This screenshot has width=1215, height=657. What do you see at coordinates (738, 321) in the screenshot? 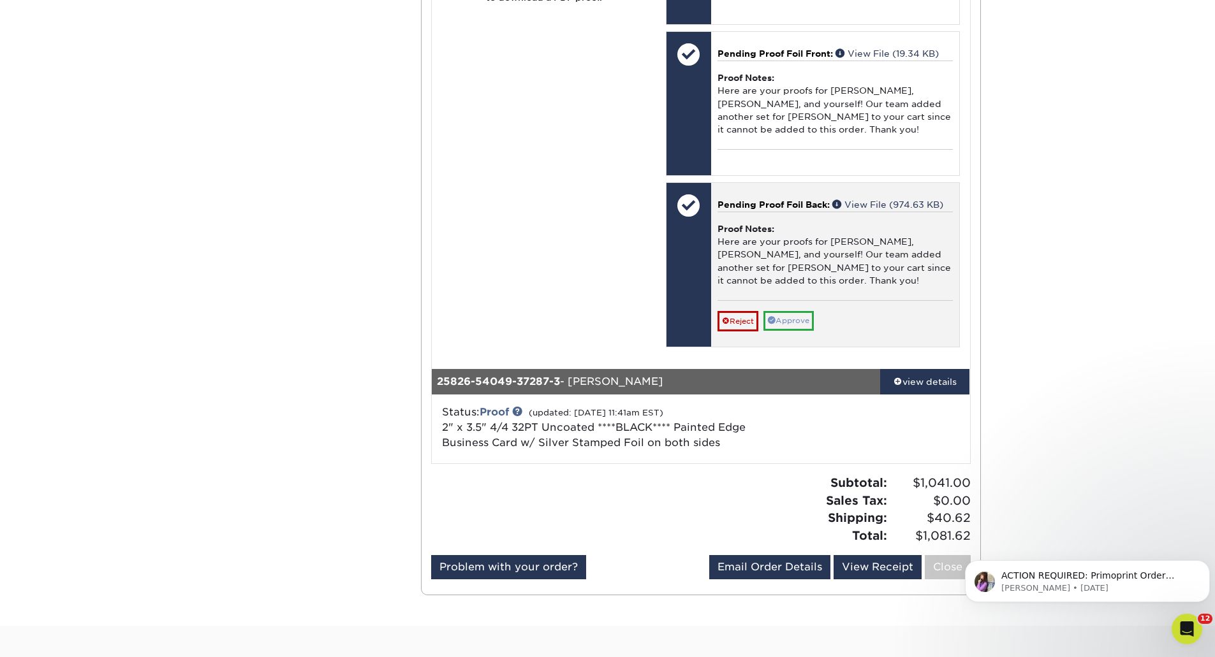
I see `a: Reject` at bounding box center [738, 321].